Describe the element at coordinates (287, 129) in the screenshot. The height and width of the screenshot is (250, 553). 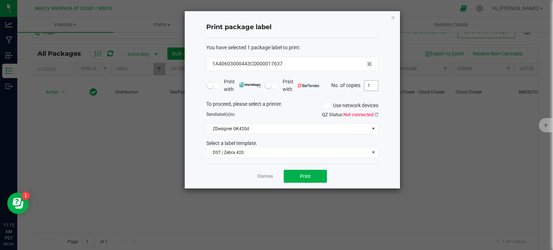
I see `span: ZDesigner GK420d` at that location.